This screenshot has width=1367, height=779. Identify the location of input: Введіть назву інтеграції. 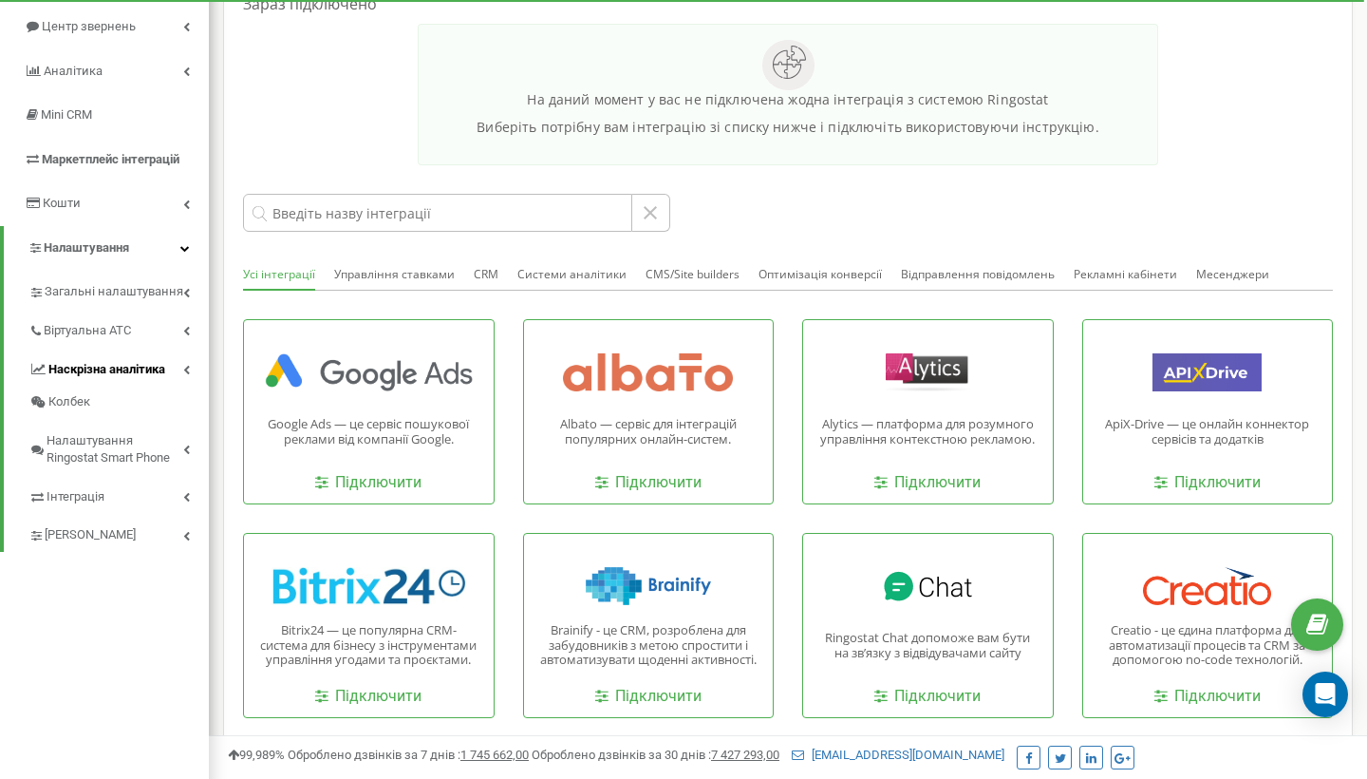
(438, 213).